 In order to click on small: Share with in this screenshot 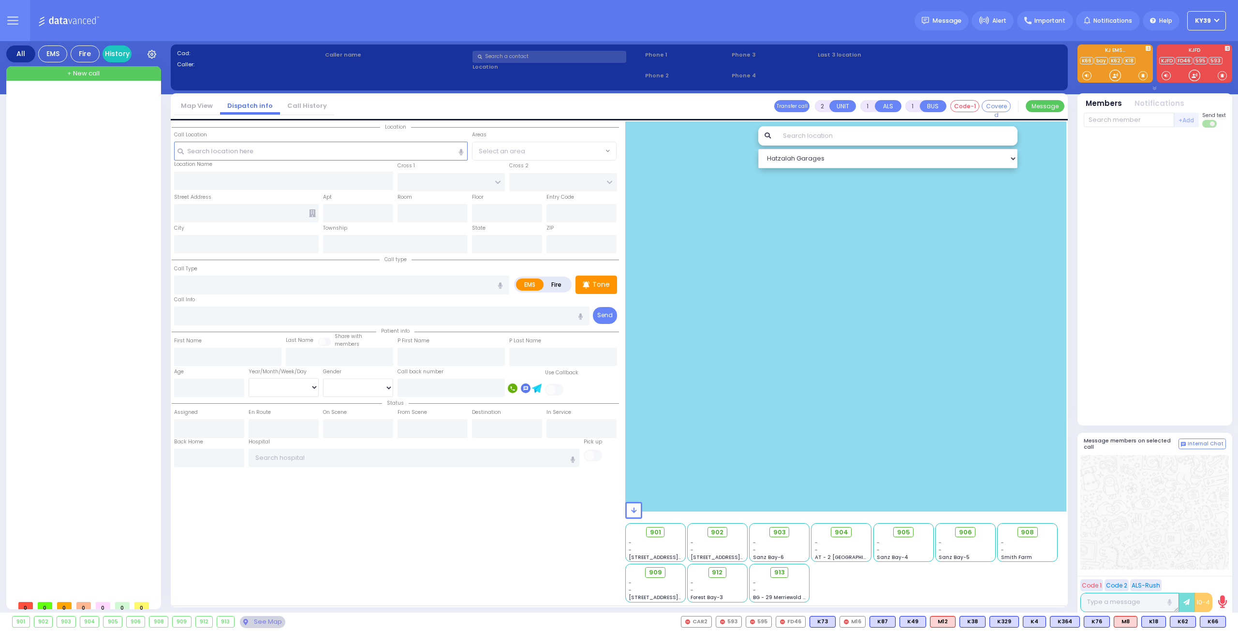, I will do `click(348, 336)`.